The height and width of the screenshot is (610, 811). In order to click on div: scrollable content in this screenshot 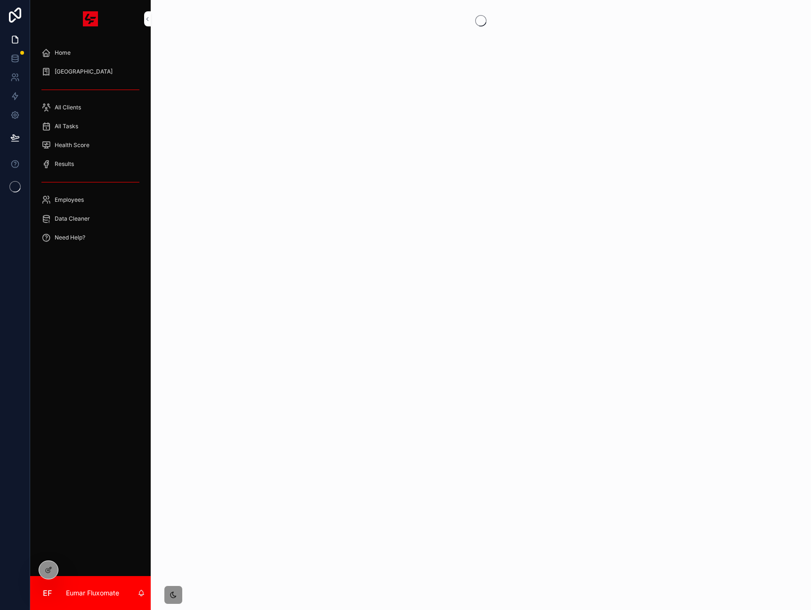, I will do `click(90, 148)`.